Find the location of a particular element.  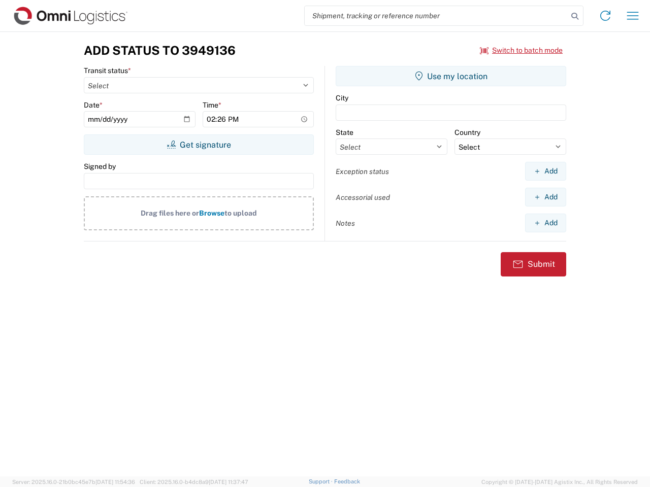

label: State is located at coordinates (344, 133).